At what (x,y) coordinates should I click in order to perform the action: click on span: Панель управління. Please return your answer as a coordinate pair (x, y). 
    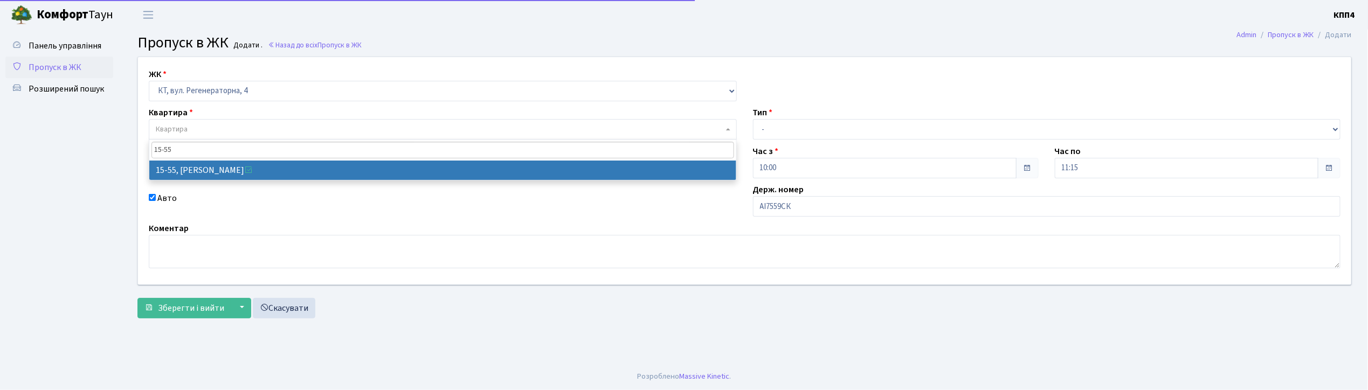
    Looking at the image, I should click on (65, 46).